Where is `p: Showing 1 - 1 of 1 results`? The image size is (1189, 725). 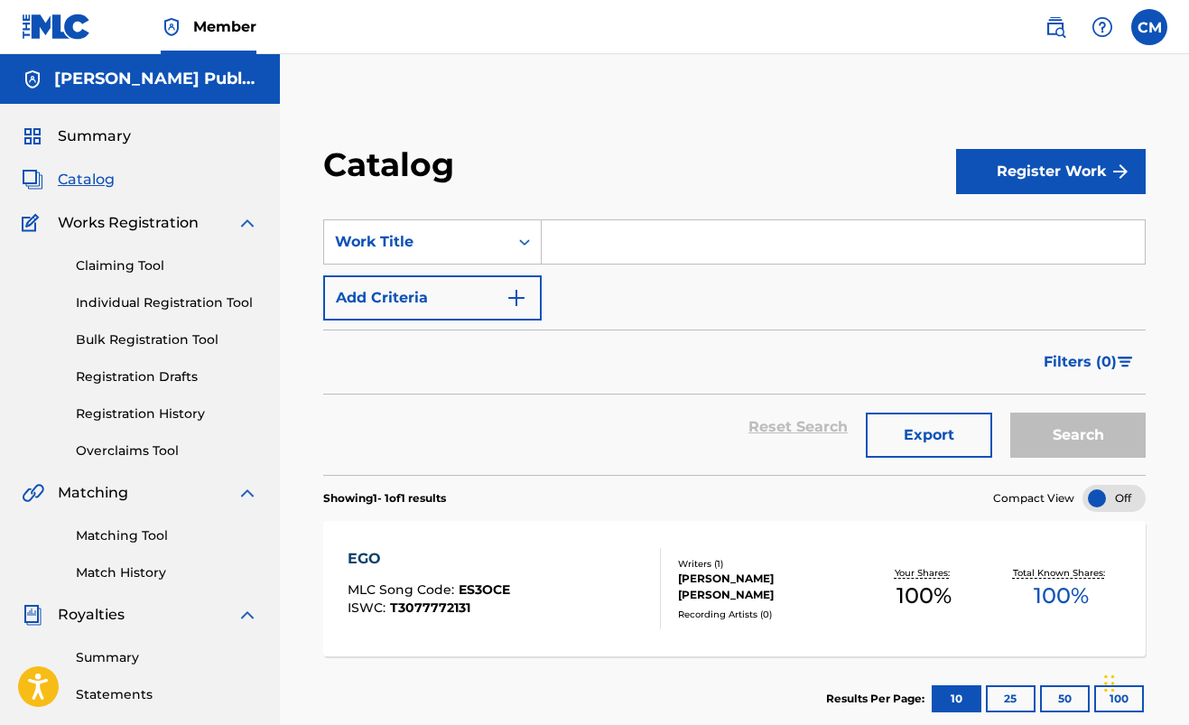
p: Showing 1 - 1 of 1 results is located at coordinates (385, 498).